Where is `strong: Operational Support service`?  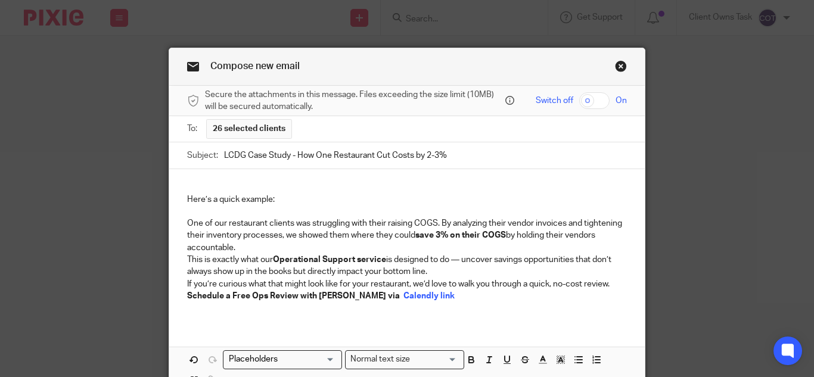
strong: Operational Support service is located at coordinates (330, 260).